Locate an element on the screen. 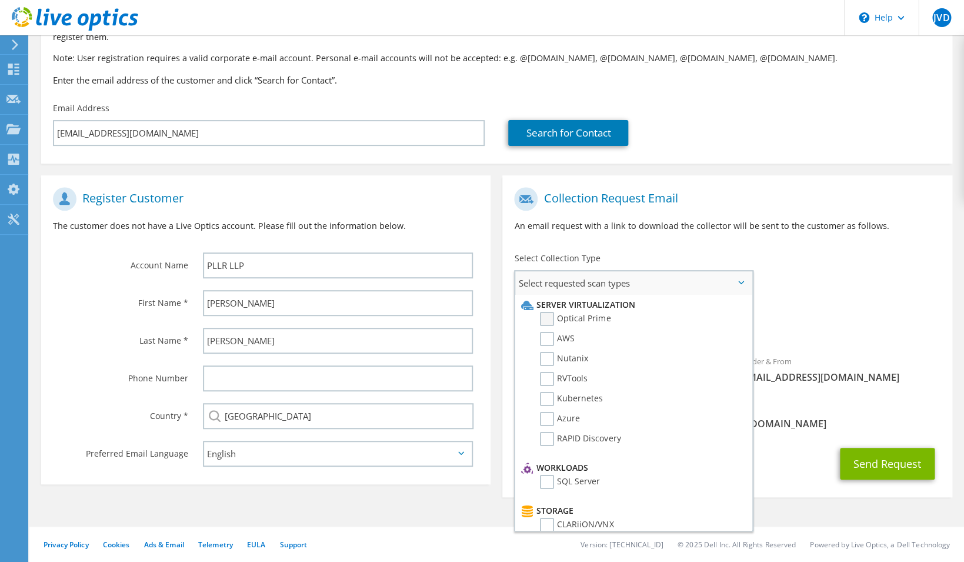 Image resolution: width=964 pixels, height=562 pixels. svg: \n is located at coordinates (864, 18).